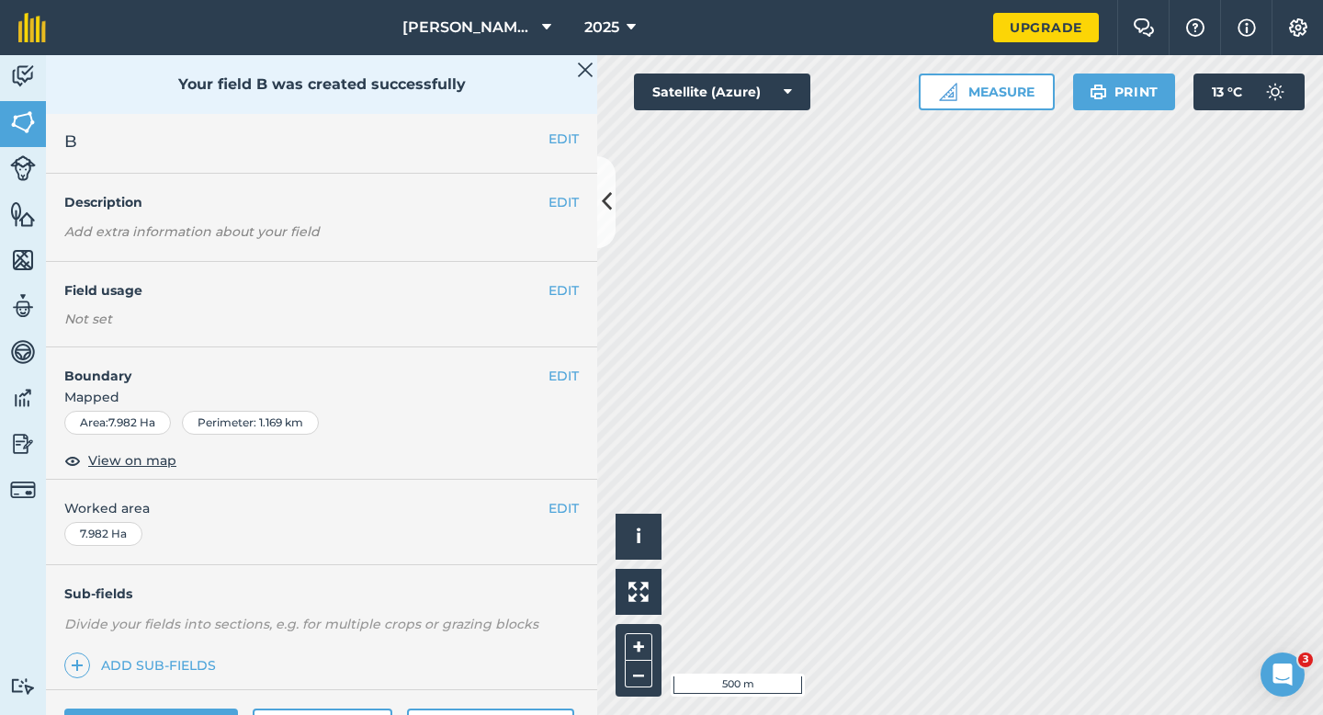 This screenshot has height=715, width=1323. What do you see at coordinates (638, 536) in the screenshot?
I see `span: i` at bounding box center [638, 536].